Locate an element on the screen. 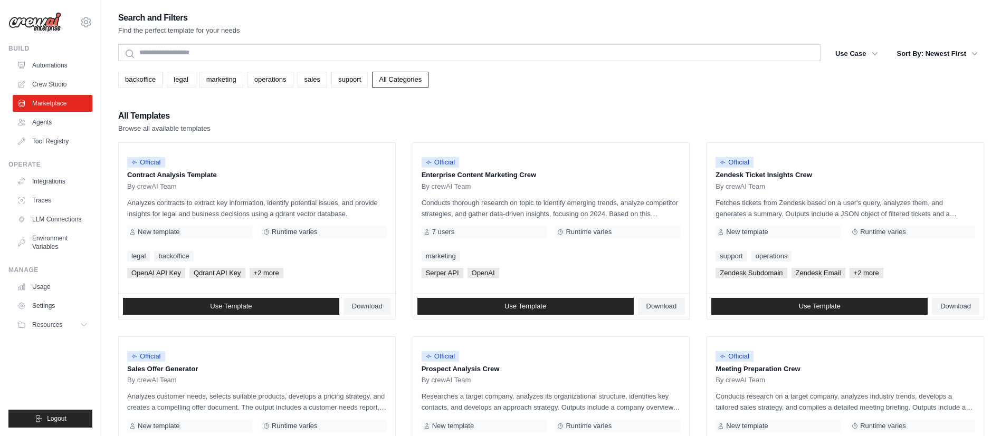 This screenshot has height=436, width=1001. p: Conducts thorough research on topic to identify emerging trends, analyze competitor strategies, a... is located at coordinates (551, 208).